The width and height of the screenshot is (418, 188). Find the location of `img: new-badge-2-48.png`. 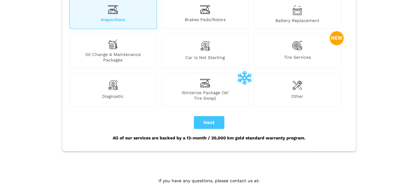

img: new-badge-2-48.png is located at coordinates (337, 38).